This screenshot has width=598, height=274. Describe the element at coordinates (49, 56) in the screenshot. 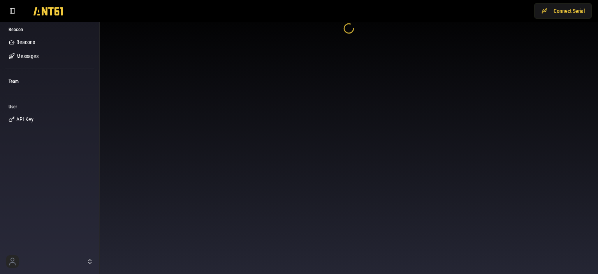

I see `a: Messages` at that location.